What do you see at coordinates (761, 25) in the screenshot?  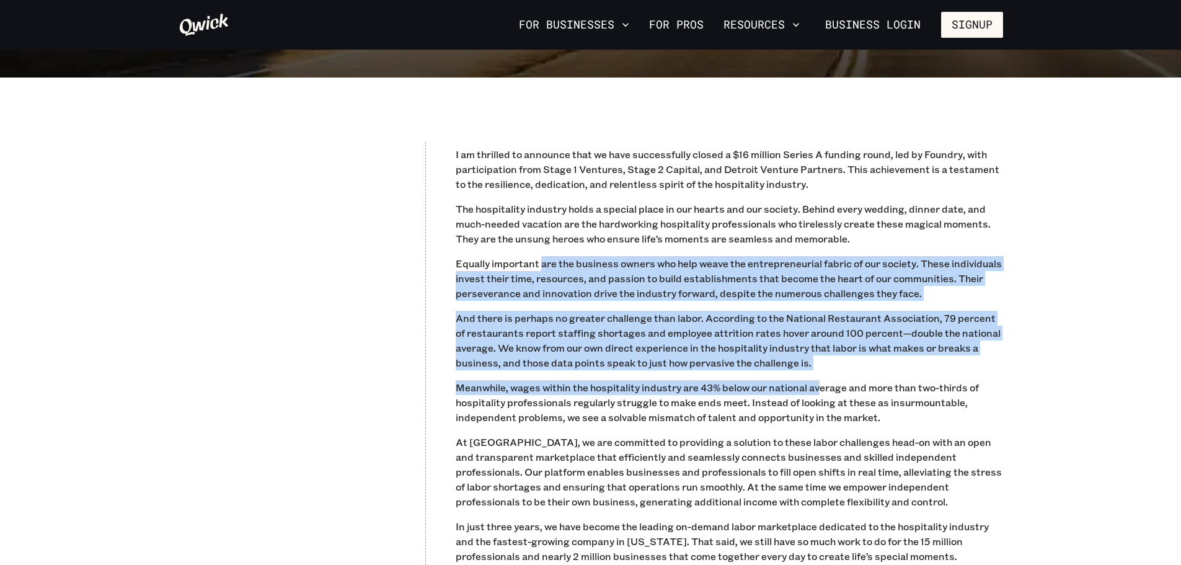 I see `button: Resources` at bounding box center [761, 25].